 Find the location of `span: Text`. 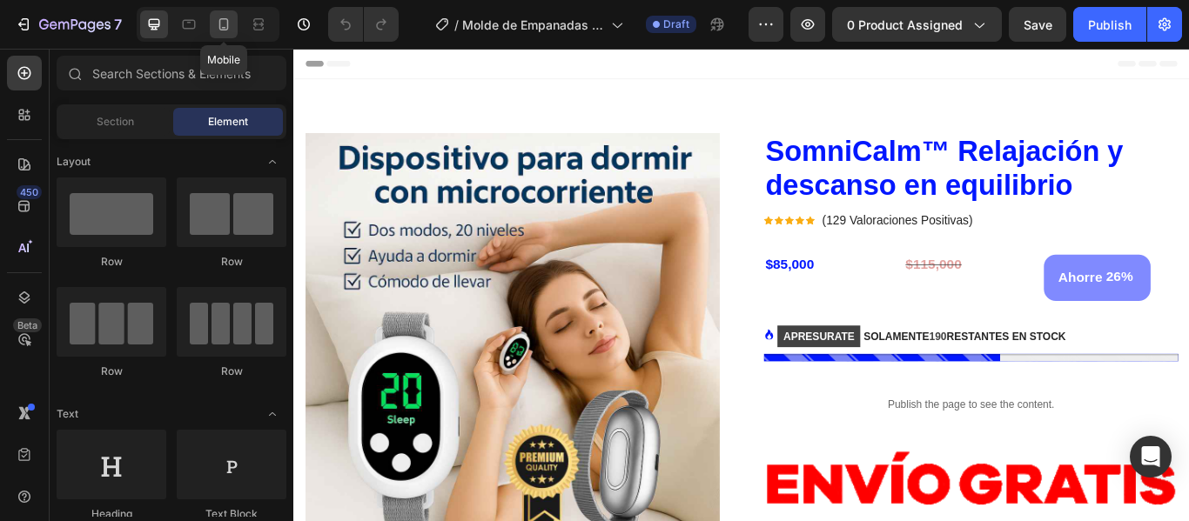

span: Text is located at coordinates (67, 414).